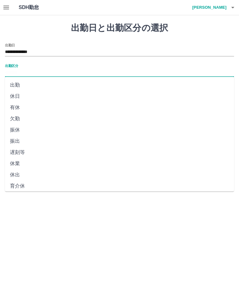 The image size is (239, 287). I want to click on li: 不就労, so click(120, 197).